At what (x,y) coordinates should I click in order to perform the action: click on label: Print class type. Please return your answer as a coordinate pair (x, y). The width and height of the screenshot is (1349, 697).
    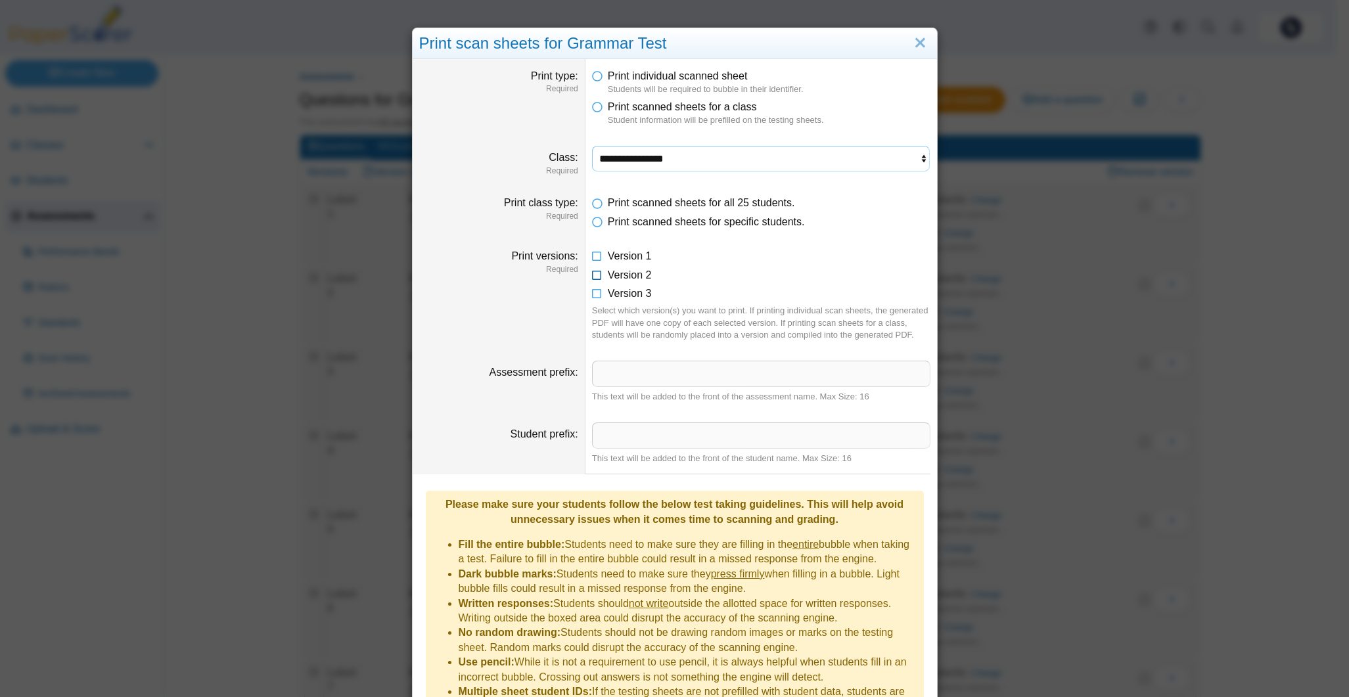
    Looking at the image, I should click on (541, 202).